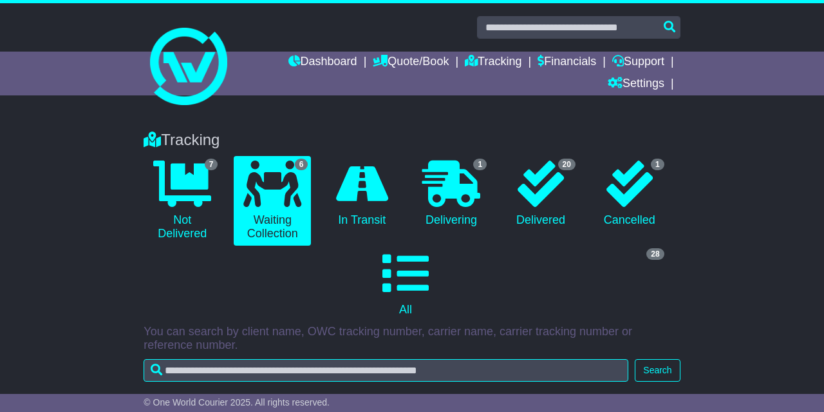  I want to click on a: 6 Waiting Collection, so click(272, 200).